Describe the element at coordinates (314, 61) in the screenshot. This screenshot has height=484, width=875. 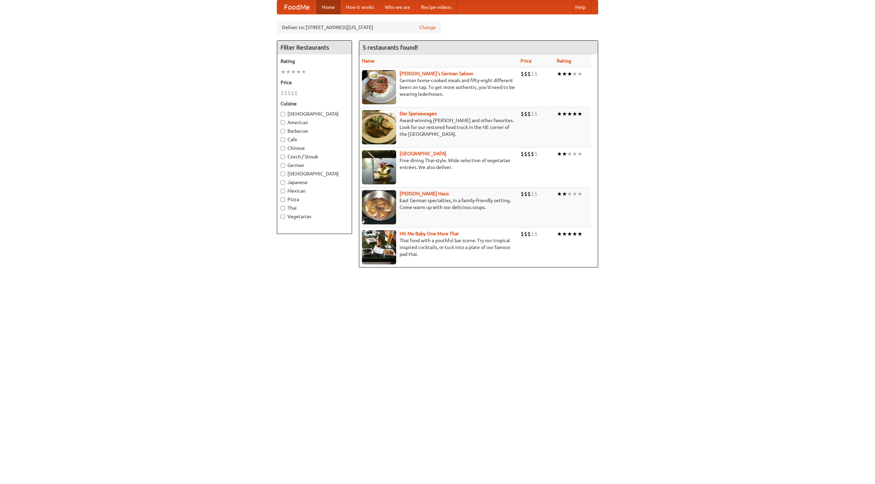
I see `h5: Rating` at that location.